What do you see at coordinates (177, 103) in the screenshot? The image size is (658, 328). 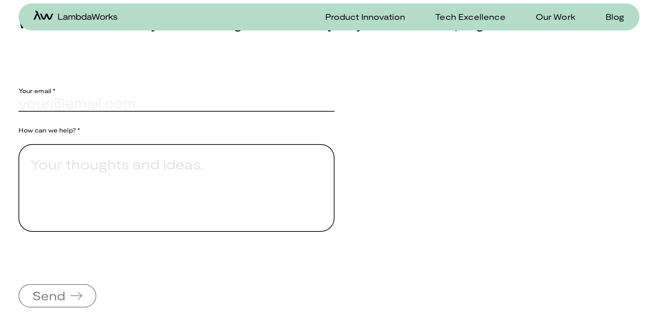 I see `input: your@email.com` at bounding box center [177, 103].